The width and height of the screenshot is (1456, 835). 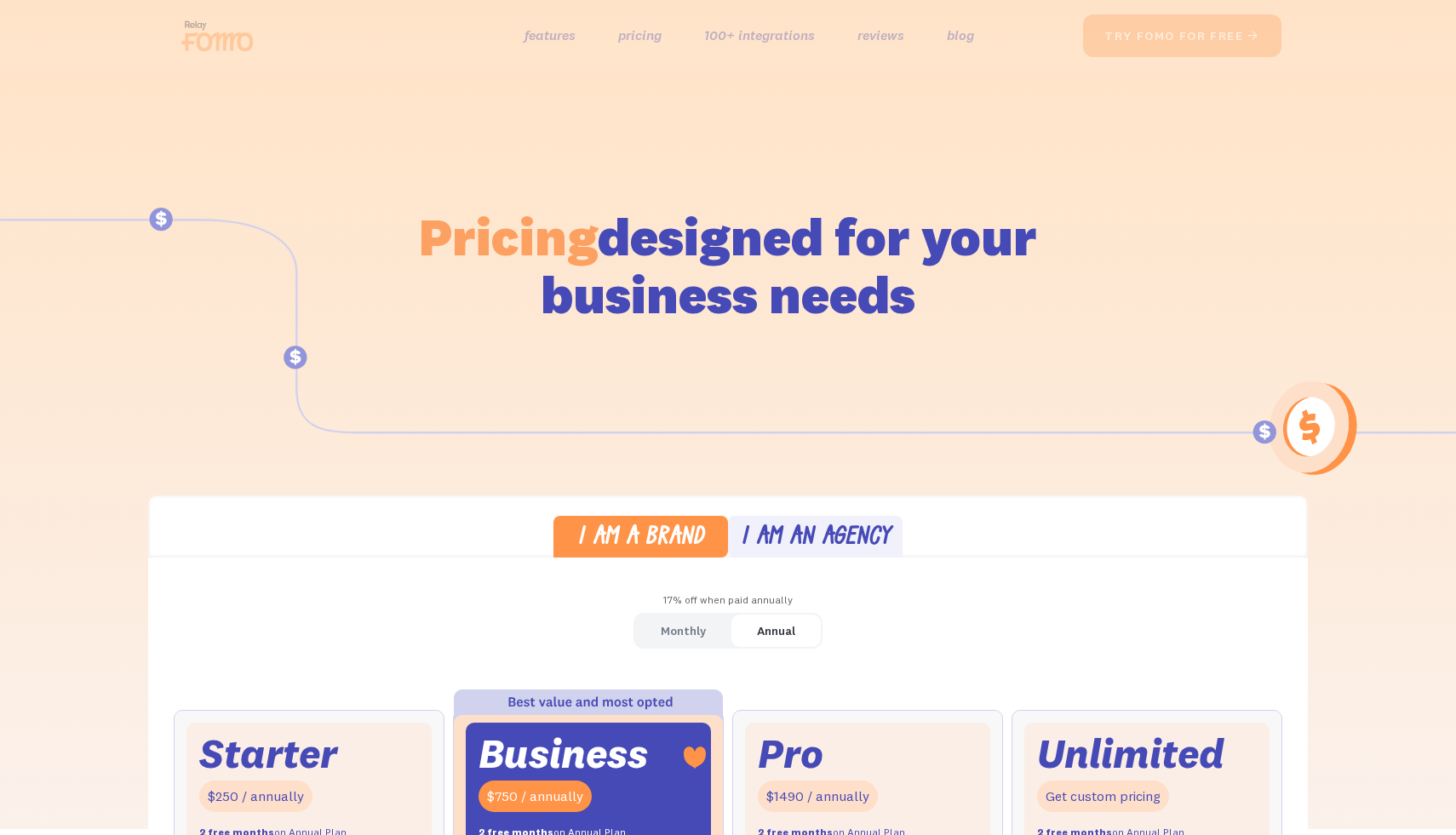 I want to click on div: 17% off when paid annually, so click(x=728, y=601).